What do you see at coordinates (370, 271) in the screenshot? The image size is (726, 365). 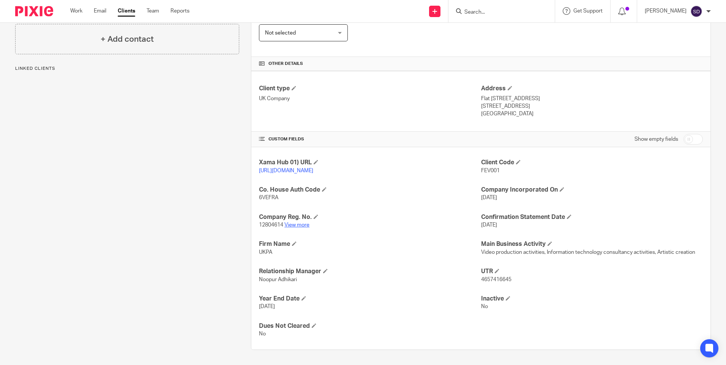 I see `h4: Relationship Manager` at bounding box center [370, 271].